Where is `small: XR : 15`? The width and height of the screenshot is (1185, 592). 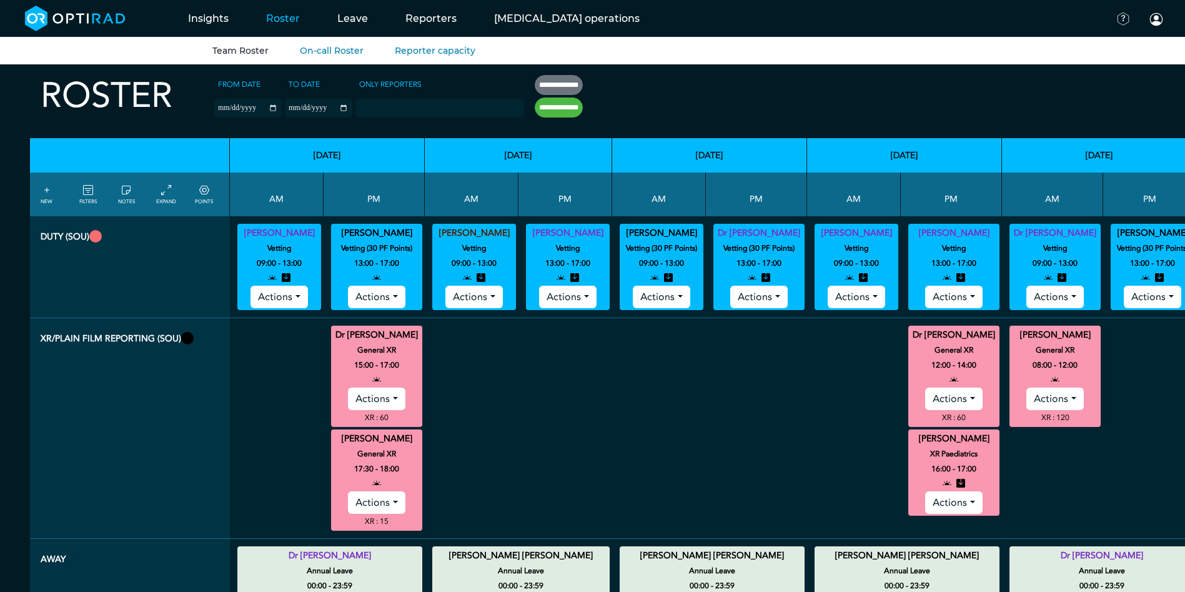 small: XR : 15 is located at coordinates (377, 521).